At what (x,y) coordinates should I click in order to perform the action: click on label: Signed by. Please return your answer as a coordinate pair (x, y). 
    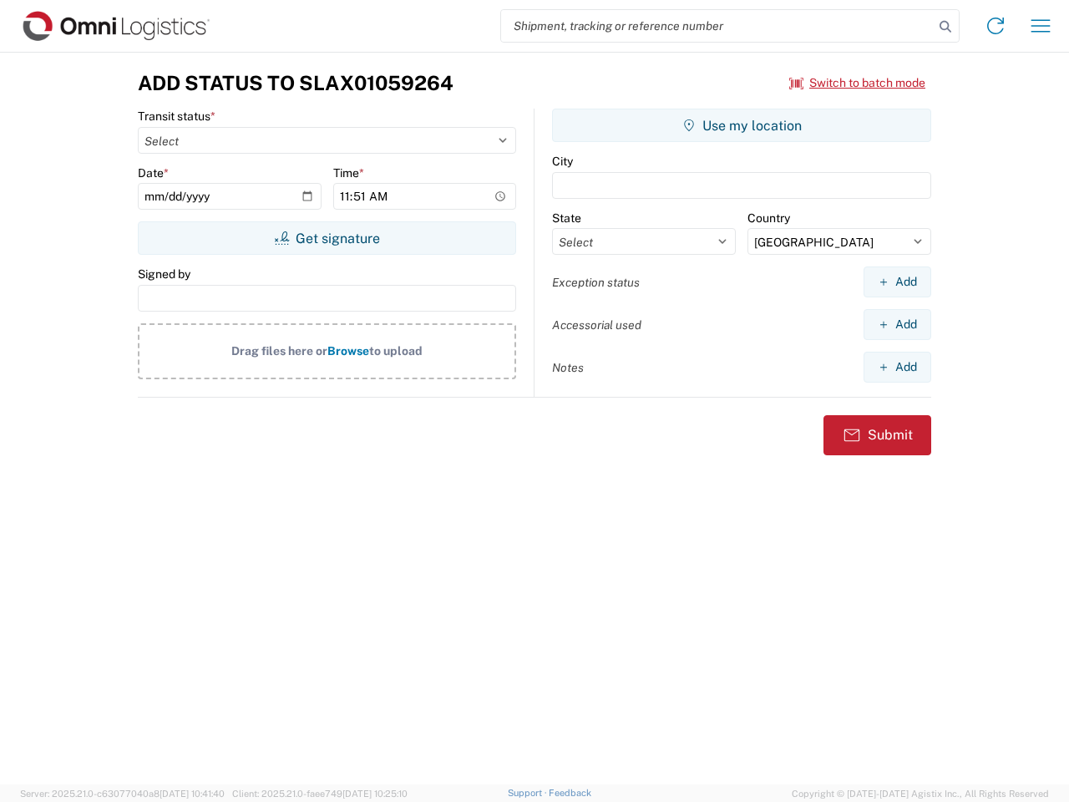
    Looking at the image, I should click on (164, 274).